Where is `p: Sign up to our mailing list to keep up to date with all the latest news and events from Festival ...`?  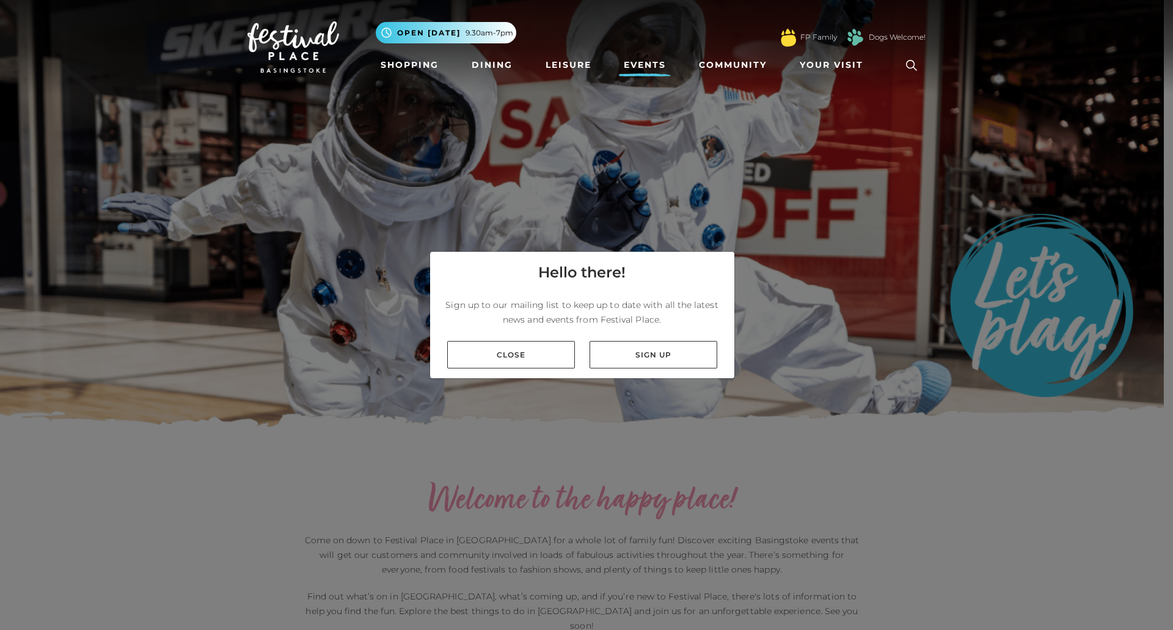
p: Sign up to our mailing list to keep up to date with all the latest news and events from Festival ... is located at coordinates (582, 312).